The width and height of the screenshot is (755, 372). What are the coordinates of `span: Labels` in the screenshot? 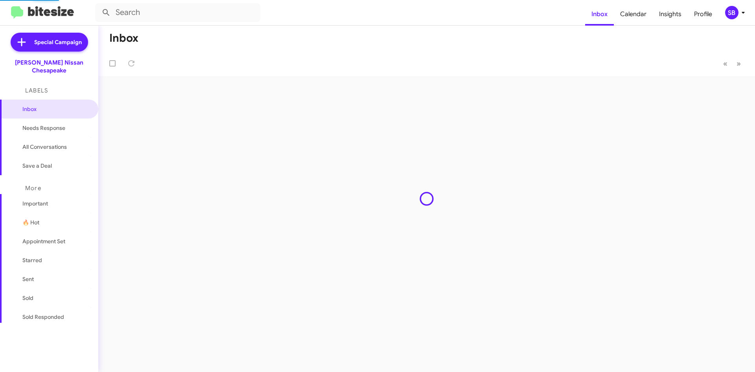 It's located at (37, 90).